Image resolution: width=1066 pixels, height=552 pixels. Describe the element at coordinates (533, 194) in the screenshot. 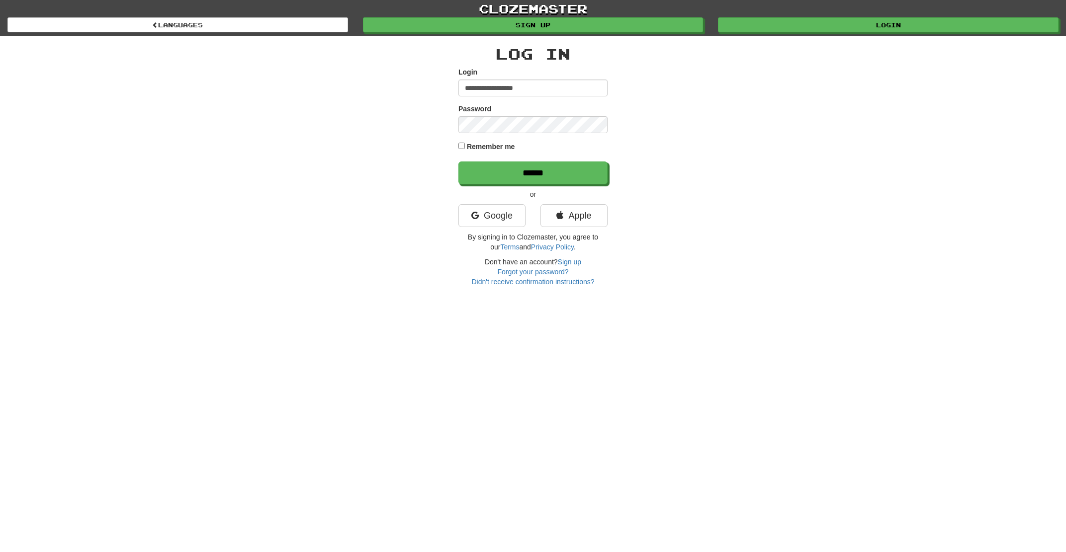

I see `p: or` at that location.